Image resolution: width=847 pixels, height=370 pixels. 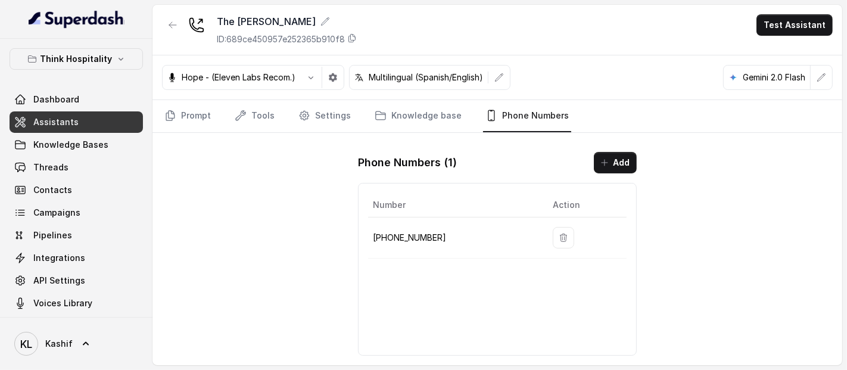 What do you see at coordinates (76, 167) in the screenshot?
I see `a: Threads` at bounding box center [76, 167].